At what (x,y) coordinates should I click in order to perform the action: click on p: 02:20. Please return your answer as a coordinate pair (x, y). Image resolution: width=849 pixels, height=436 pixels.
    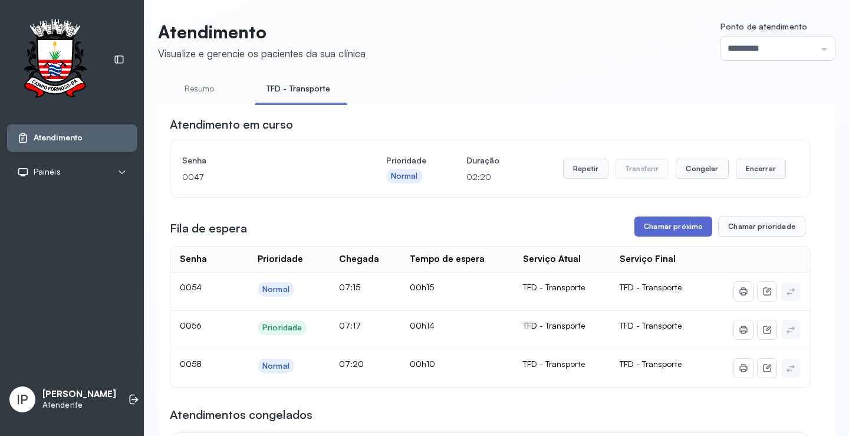
    Looking at the image, I should click on (483, 177).